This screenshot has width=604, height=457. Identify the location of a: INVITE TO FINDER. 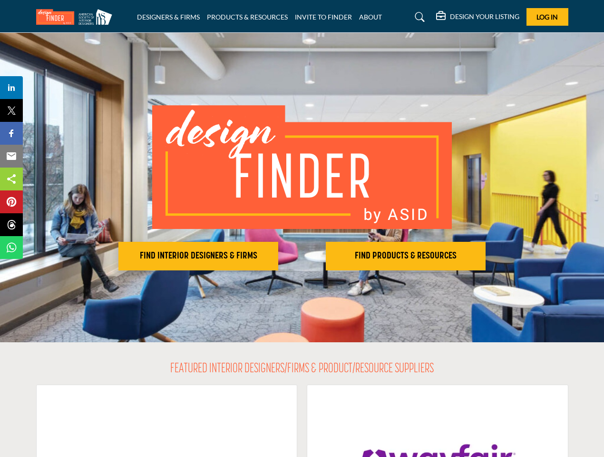
(324, 17).